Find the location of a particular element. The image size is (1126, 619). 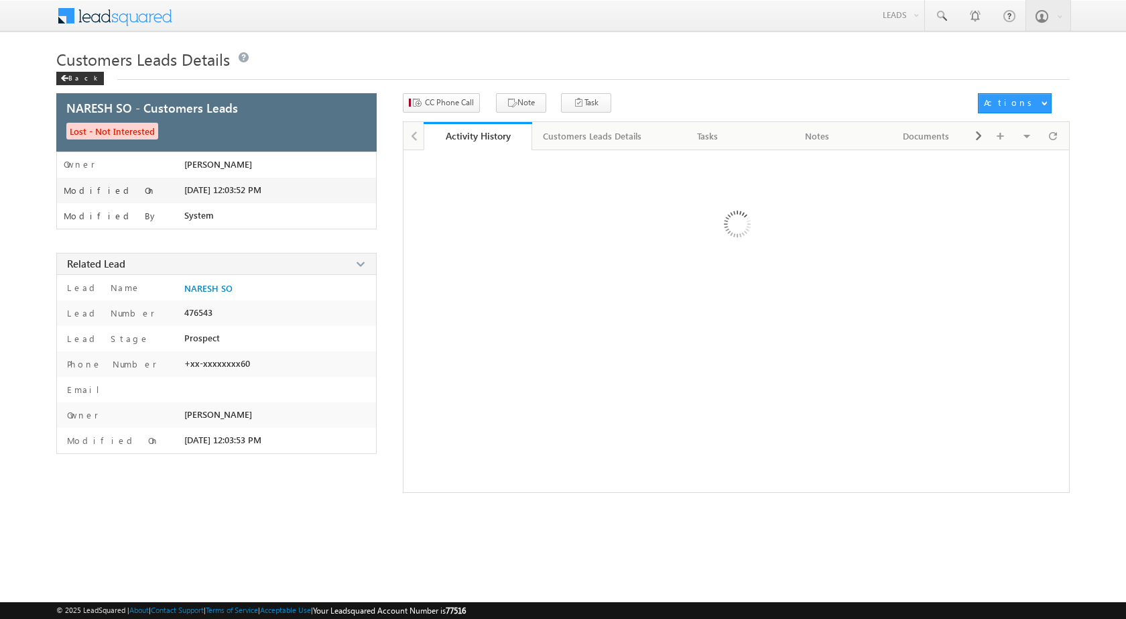

span: System is located at coordinates (199, 215).